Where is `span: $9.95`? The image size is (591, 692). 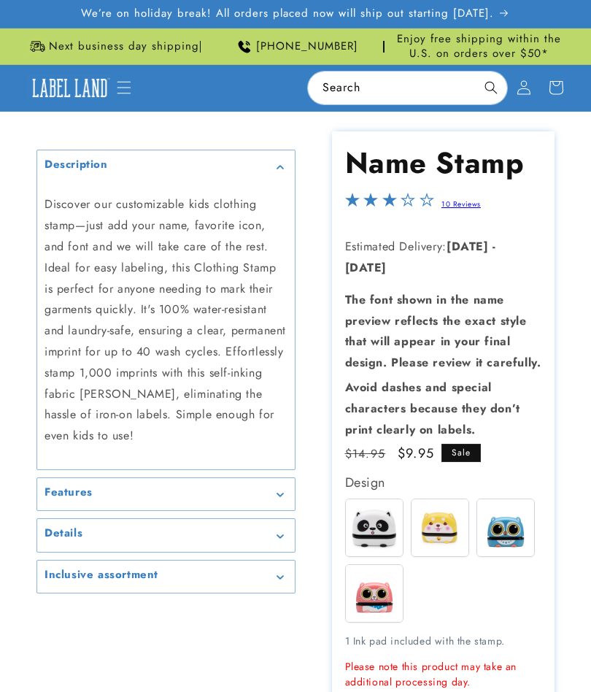 span: $9.95 is located at coordinates (416, 453).